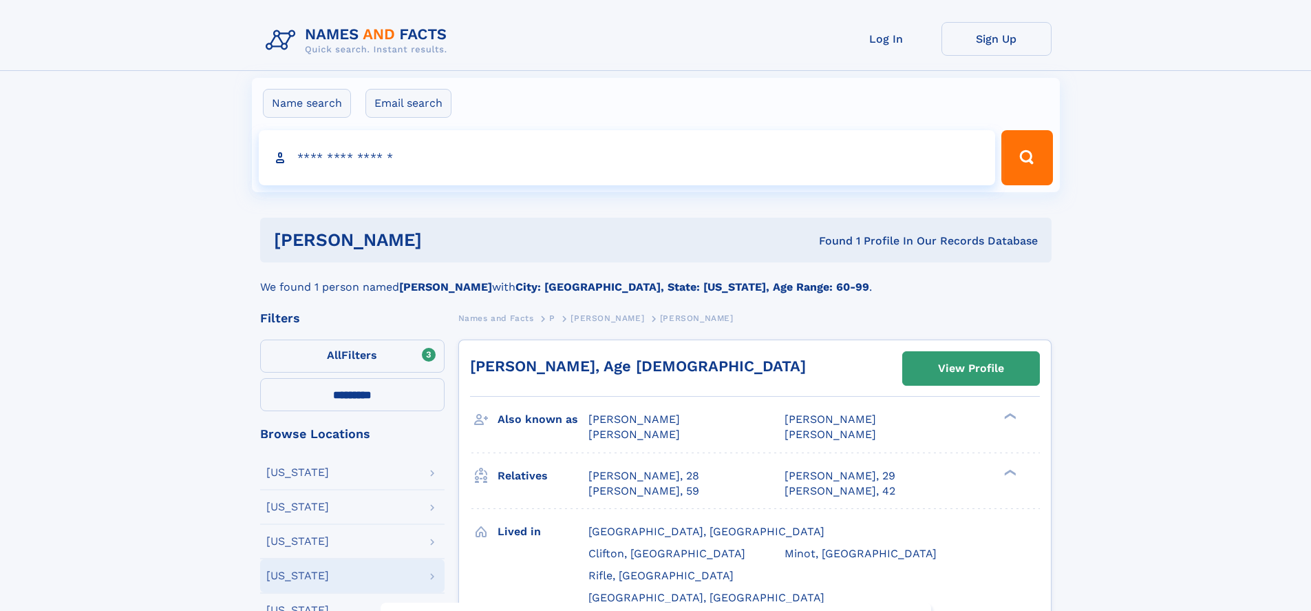  Describe the element at coordinates (971, 368) in the screenshot. I see `a: View Profile` at that location.